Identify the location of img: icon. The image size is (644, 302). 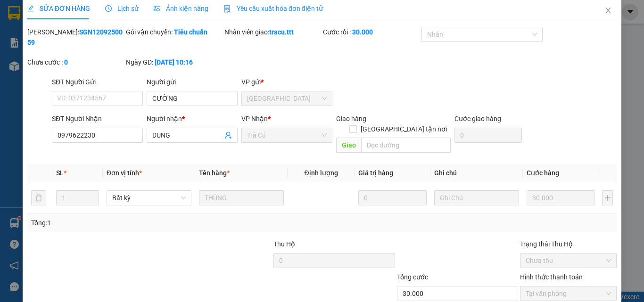
(227, 9).